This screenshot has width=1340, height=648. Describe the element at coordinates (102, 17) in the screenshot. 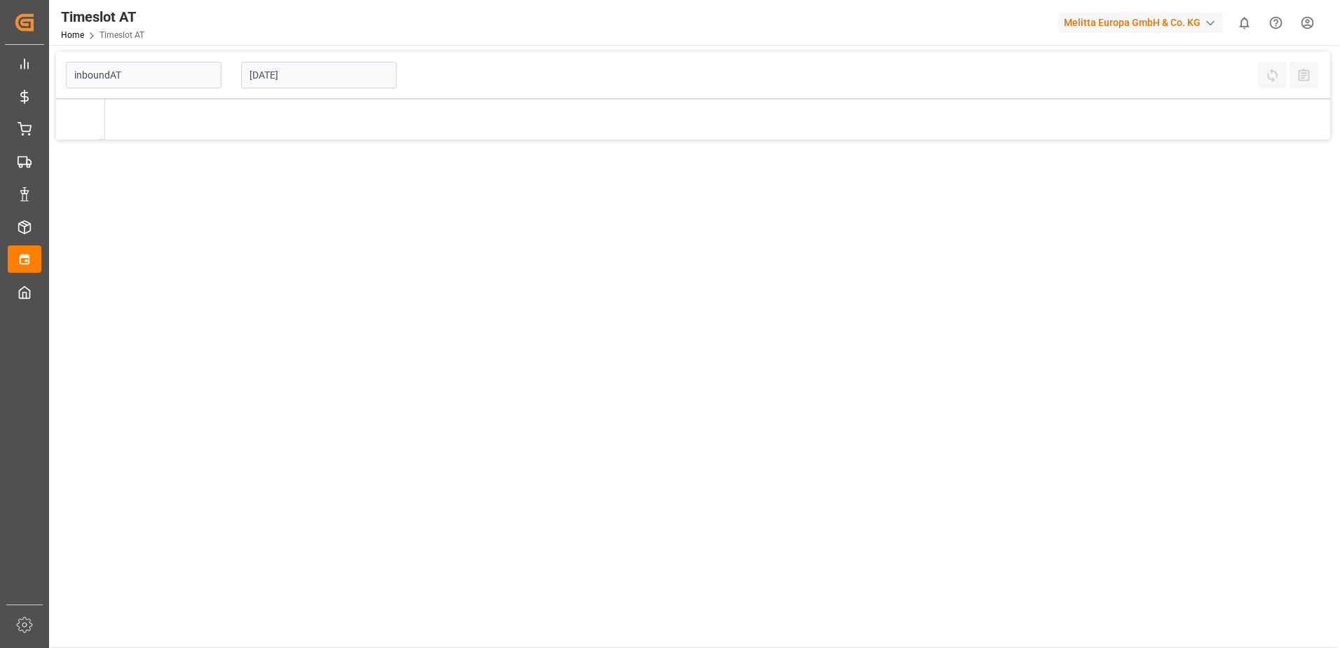

I see `div: Timeslot AT` at that location.